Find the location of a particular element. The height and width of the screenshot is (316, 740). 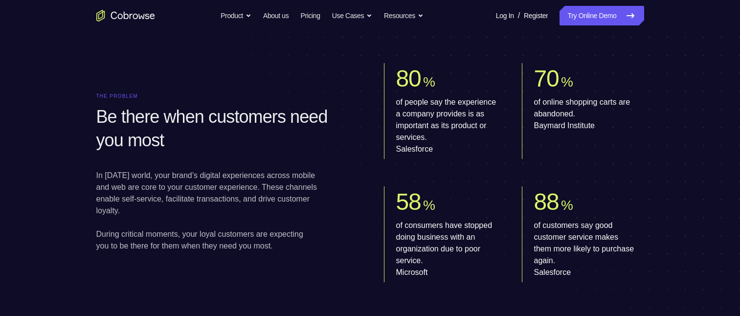

p: The problem is located at coordinates (226, 96).